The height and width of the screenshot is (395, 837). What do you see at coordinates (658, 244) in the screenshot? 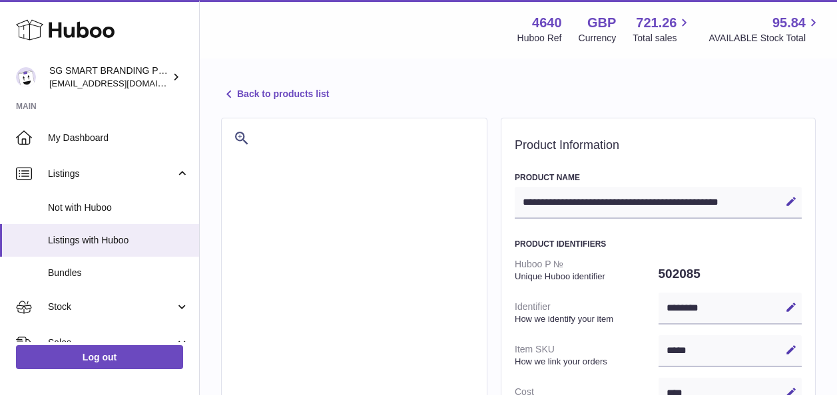
I see `h3: Product Identifiers` at bounding box center [658, 244].